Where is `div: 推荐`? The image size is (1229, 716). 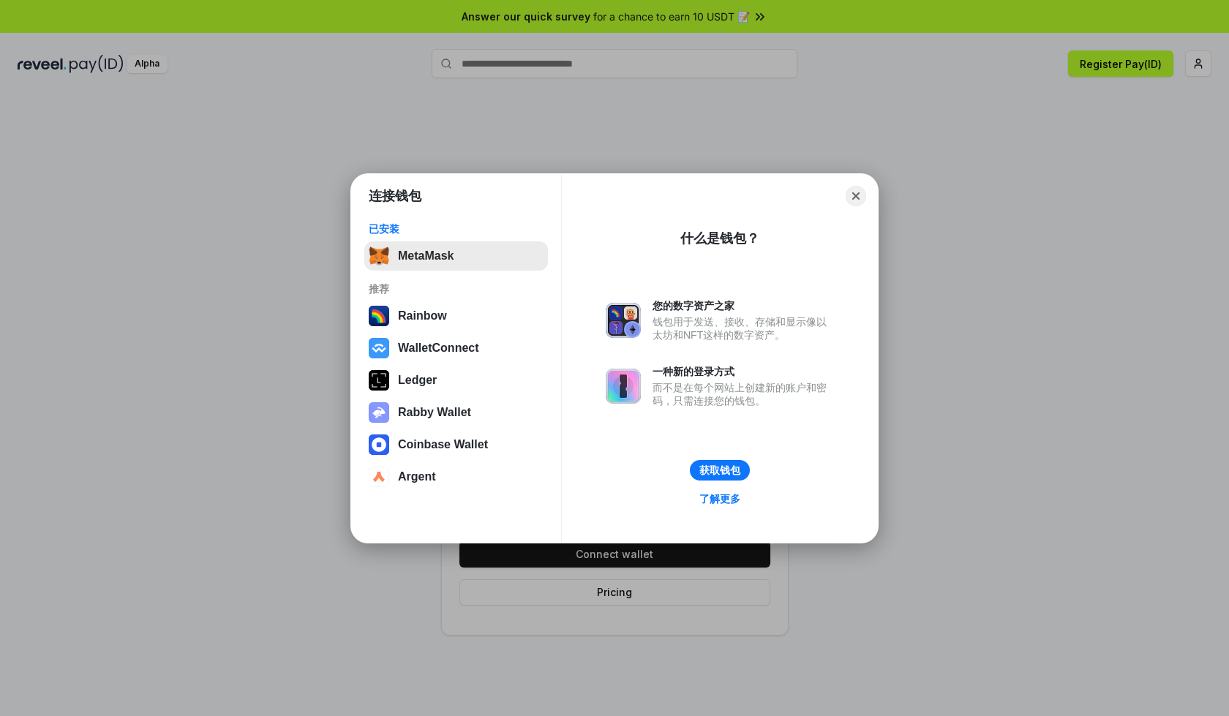 div: 推荐 is located at coordinates (456, 289).